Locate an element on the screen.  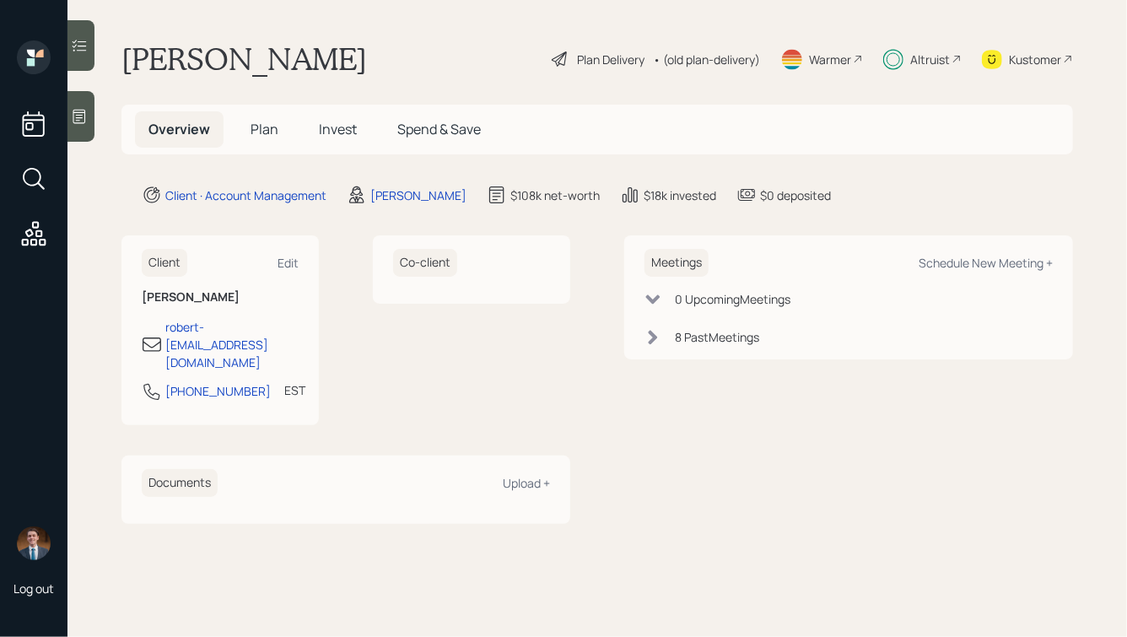
span: Invest is located at coordinates (338, 129).